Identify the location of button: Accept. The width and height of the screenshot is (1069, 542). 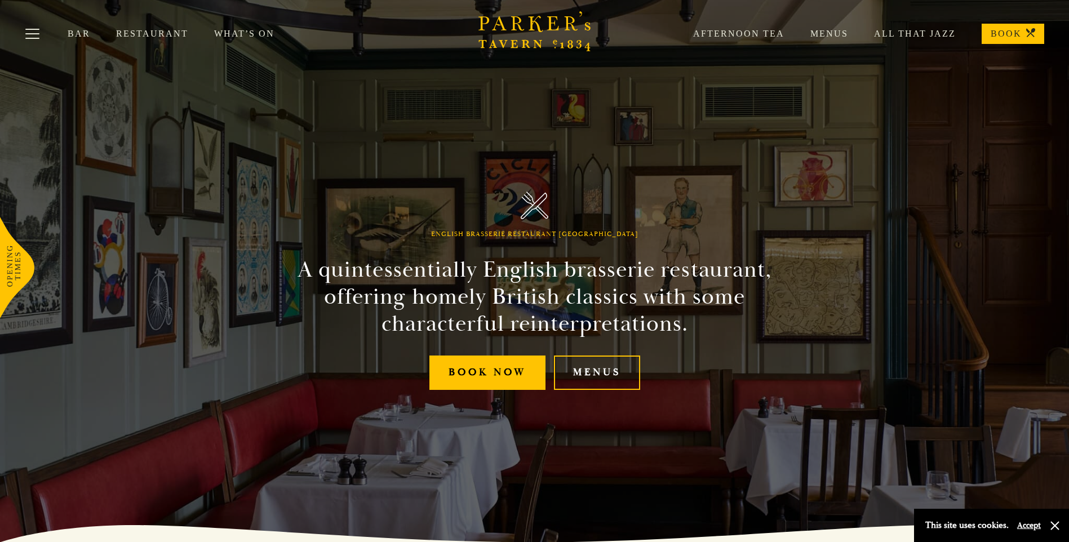
(1029, 525).